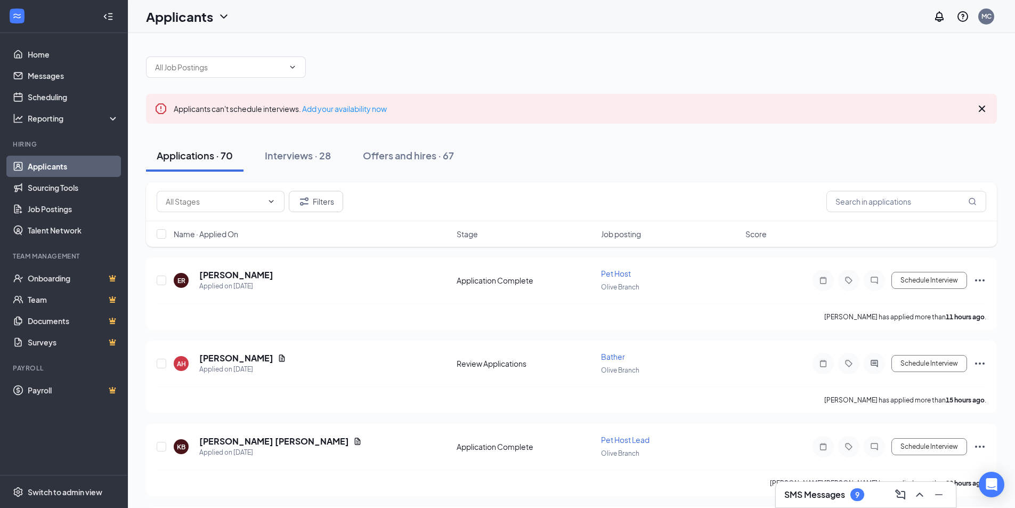 This screenshot has width=1015, height=508. What do you see at coordinates (194, 155) in the screenshot?
I see `div: Applications · 70` at bounding box center [194, 155].